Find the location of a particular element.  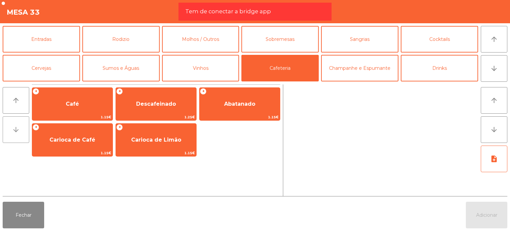

button: Fechar is located at coordinates (23, 215).